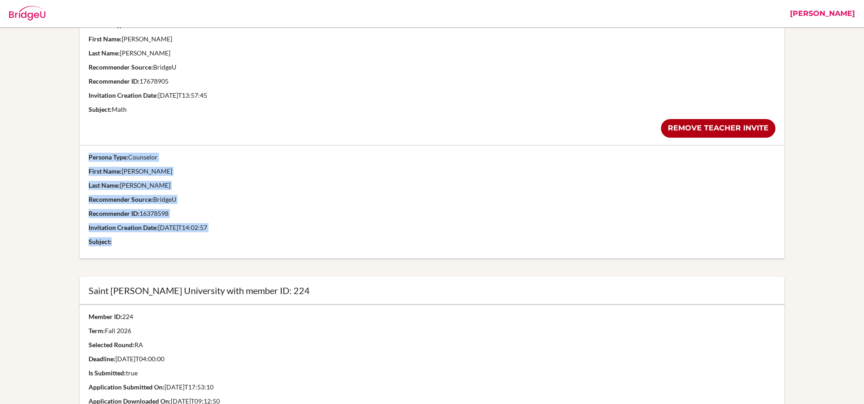  What do you see at coordinates (190, 345) in the screenshot?
I see `p: RA` at bounding box center [190, 345].